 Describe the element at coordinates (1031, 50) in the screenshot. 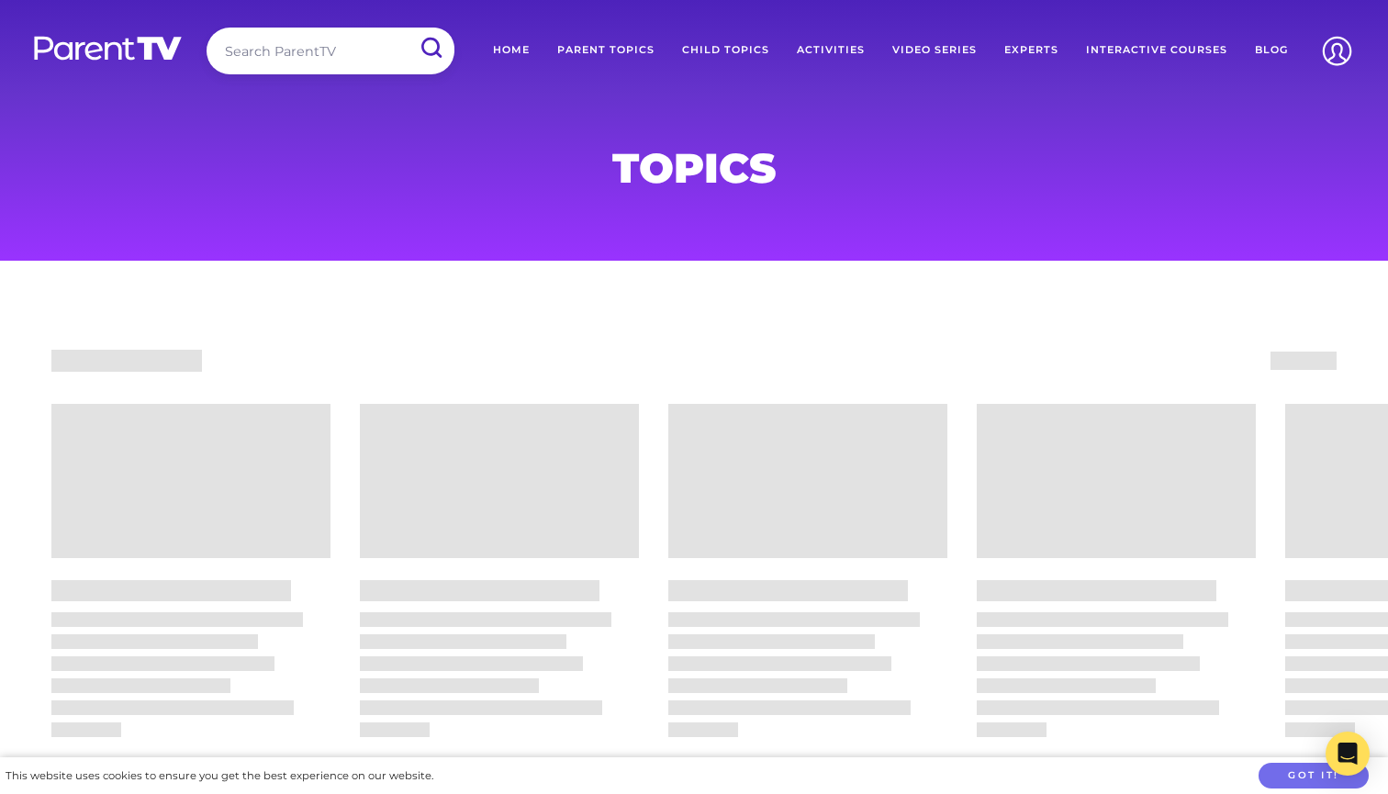

I see `a: Experts` at that location.